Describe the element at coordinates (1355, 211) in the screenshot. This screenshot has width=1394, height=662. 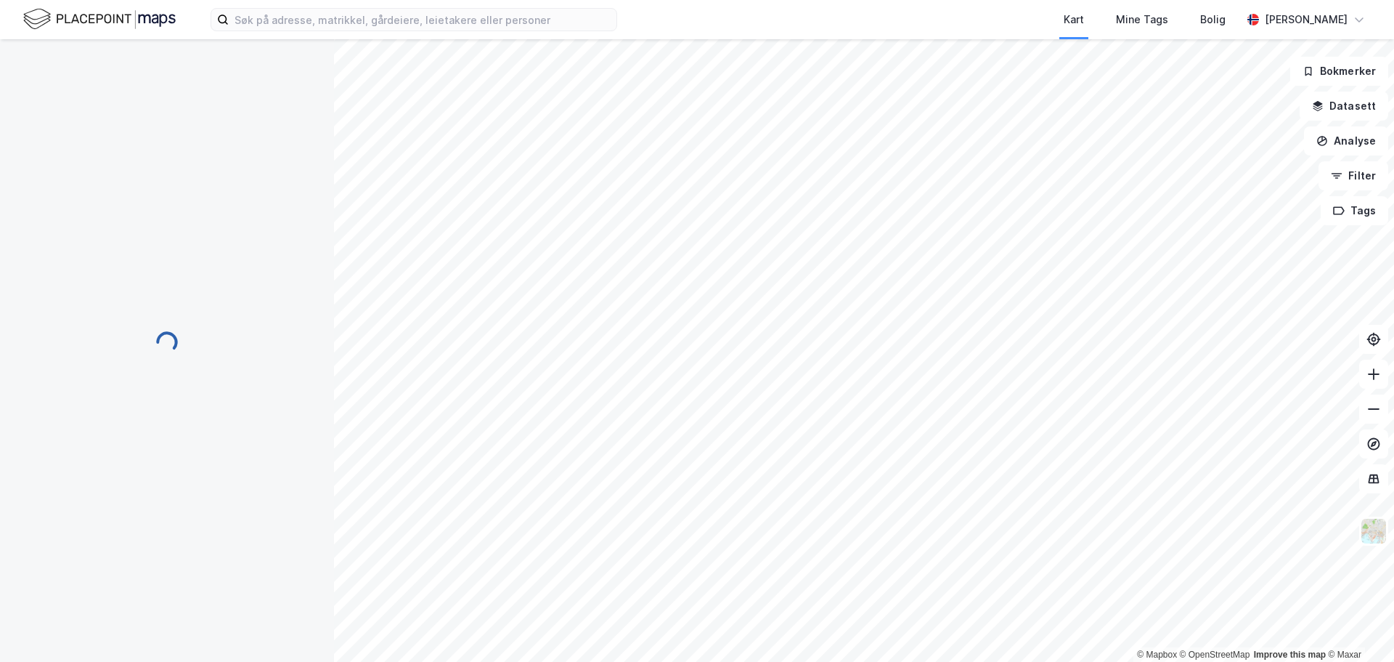
I see `button: Tags` at that location.